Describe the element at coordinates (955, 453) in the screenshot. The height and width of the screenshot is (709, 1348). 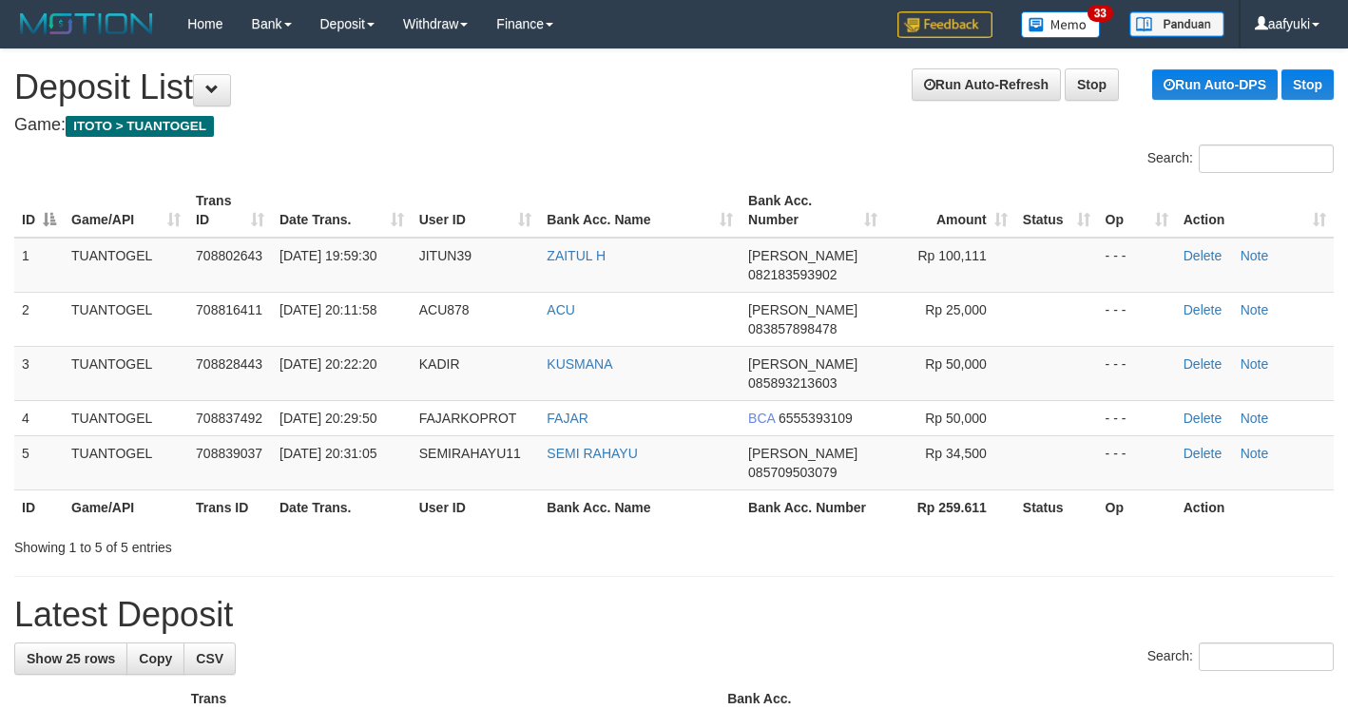
I see `span: Rp 34,500` at that location.